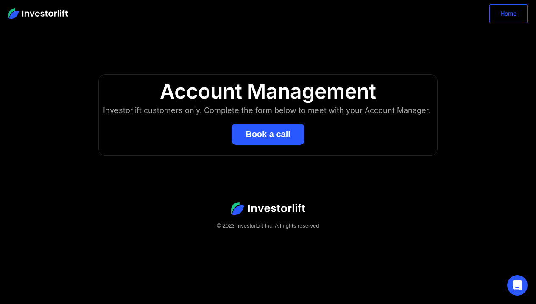  Describe the element at coordinates (268, 91) in the screenshot. I see `div: Account Management` at that location.